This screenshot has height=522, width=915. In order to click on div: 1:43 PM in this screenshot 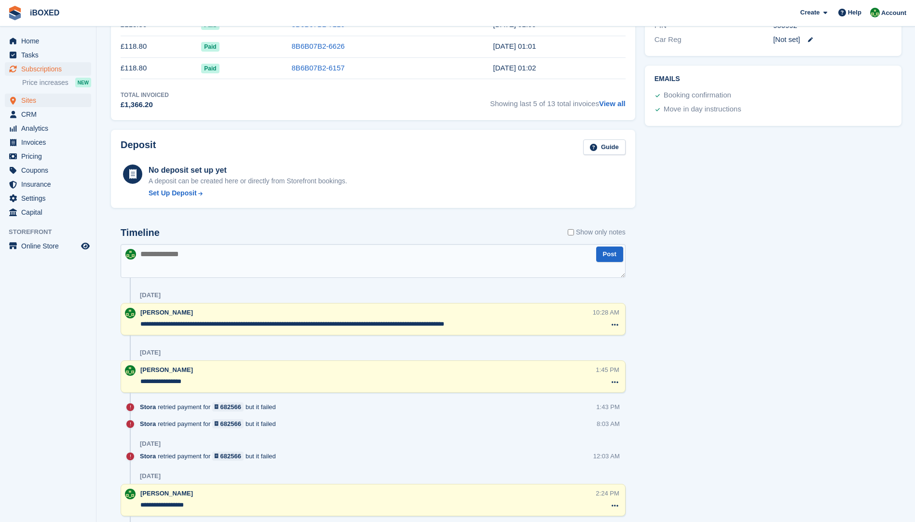, I will do `click(608, 407)`.